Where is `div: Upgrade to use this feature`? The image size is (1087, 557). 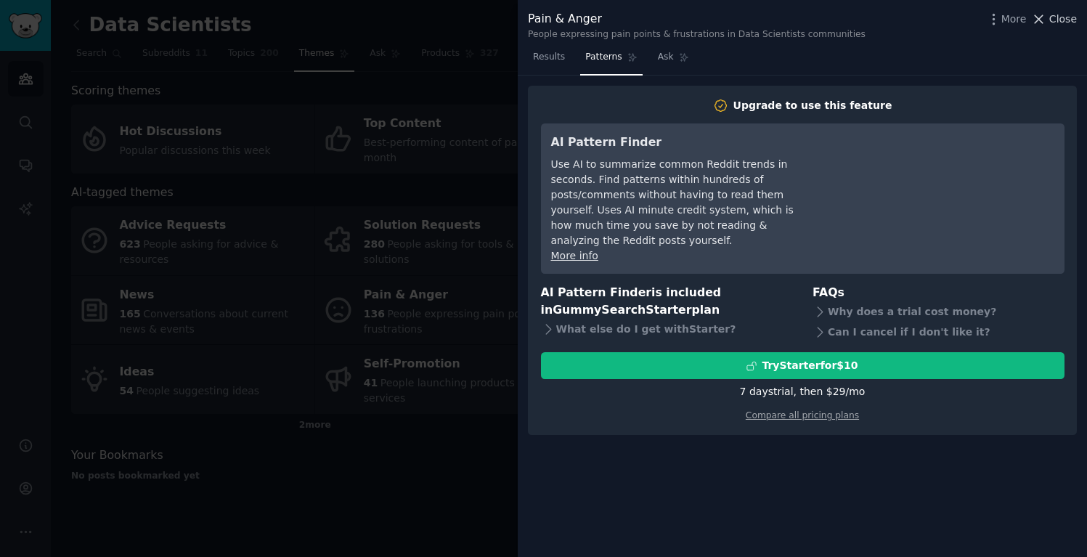
div: Upgrade to use this feature is located at coordinates (812, 105).